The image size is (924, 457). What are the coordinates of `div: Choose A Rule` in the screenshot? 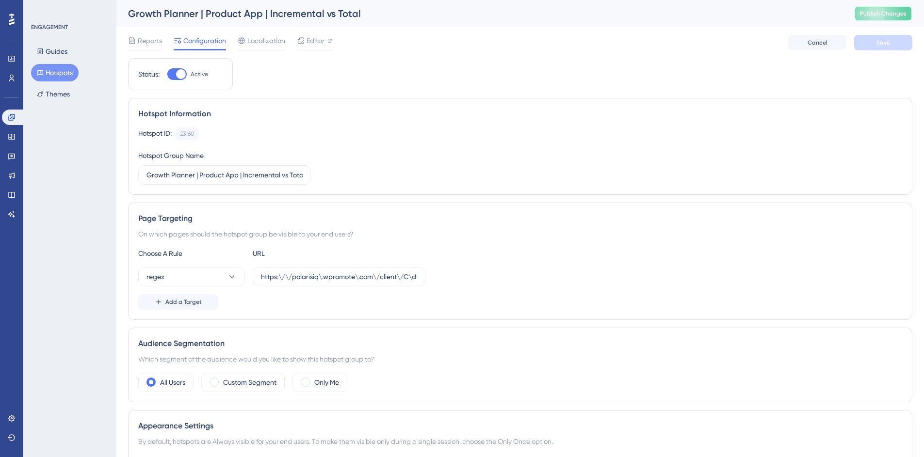 It's located at (191, 254).